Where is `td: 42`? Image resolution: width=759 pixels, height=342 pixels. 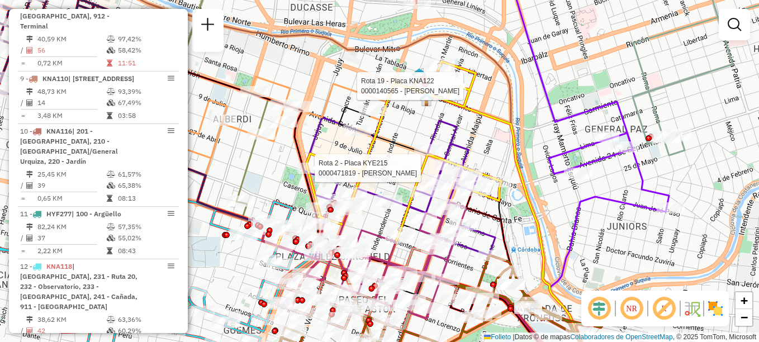 td: 42 is located at coordinates (72, 331).